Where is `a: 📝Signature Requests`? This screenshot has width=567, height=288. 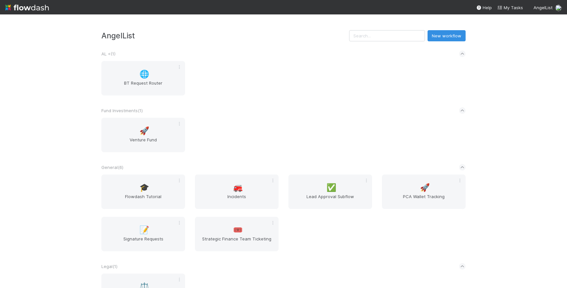 a: 📝Signature Requests is located at coordinates (143, 234).